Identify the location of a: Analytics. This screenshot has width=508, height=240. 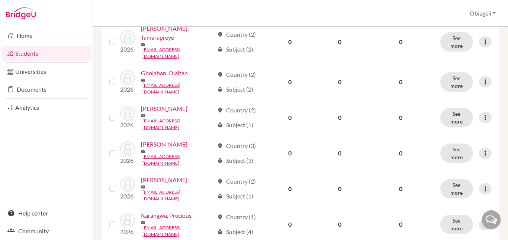
(46, 108).